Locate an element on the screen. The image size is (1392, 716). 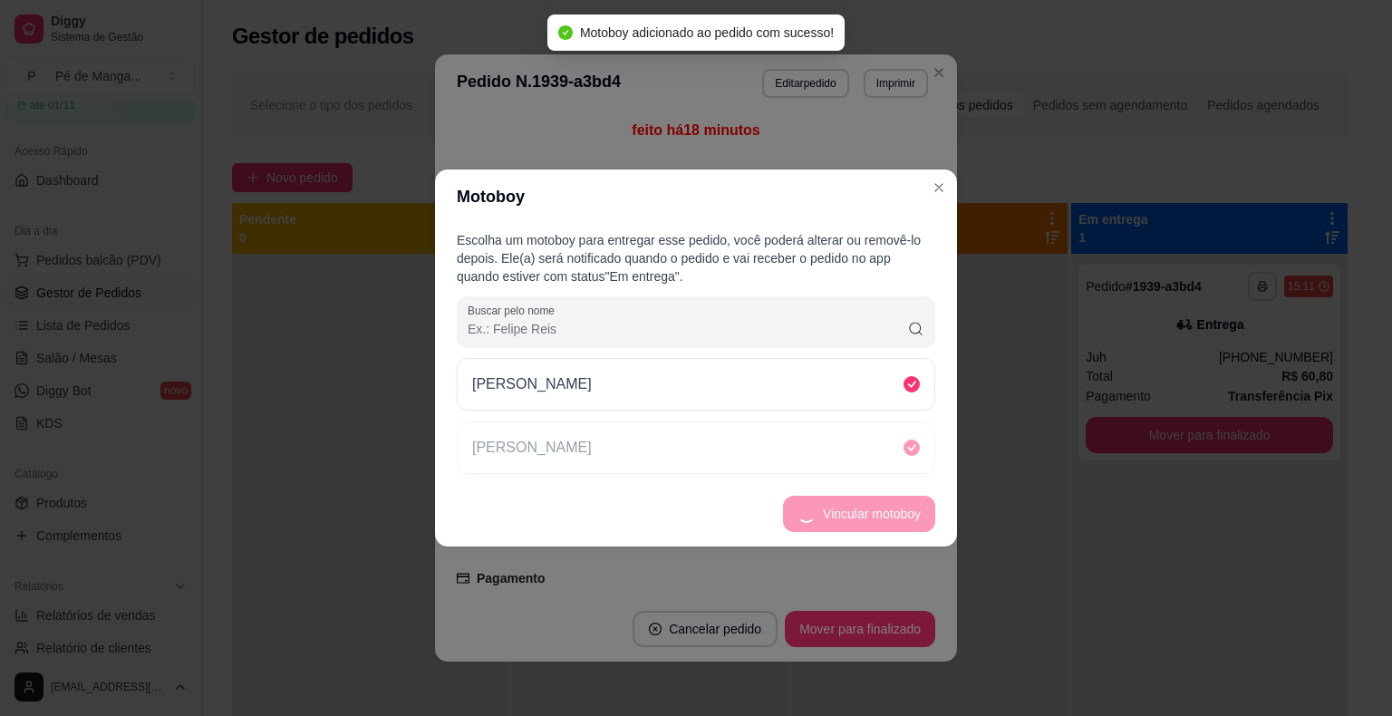
button: Close is located at coordinates (939, 188).